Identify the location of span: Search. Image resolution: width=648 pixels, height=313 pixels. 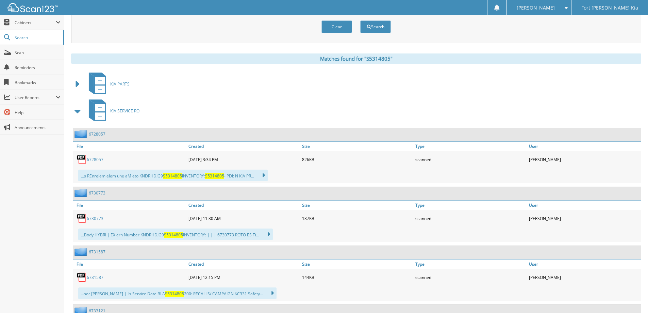
(37, 37).